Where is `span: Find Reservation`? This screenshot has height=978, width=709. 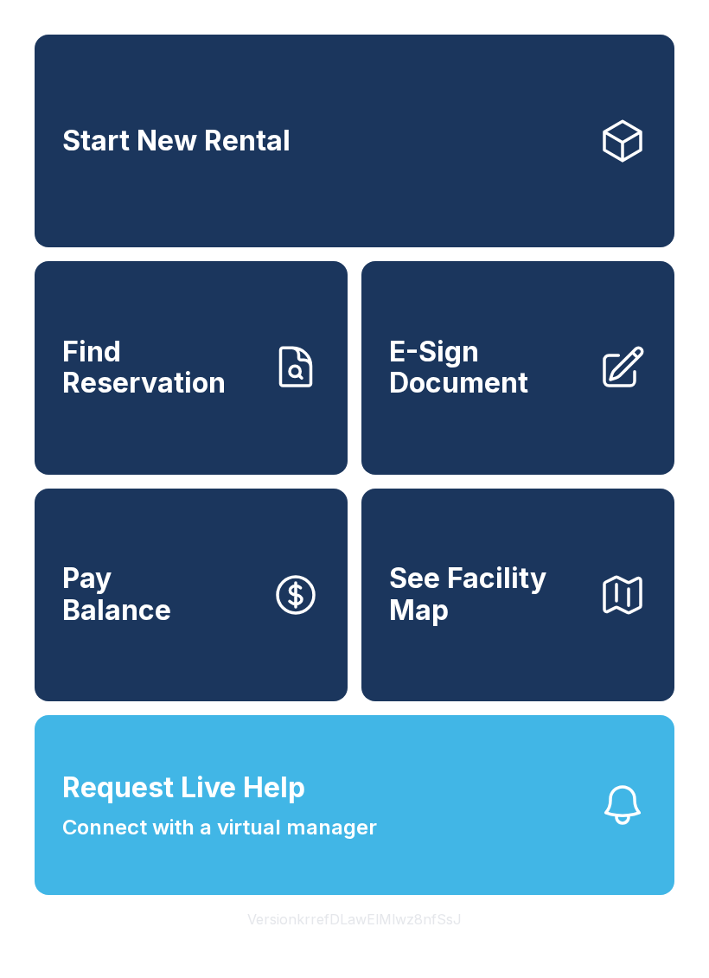
span: Find Reservation is located at coordinates (160, 367).